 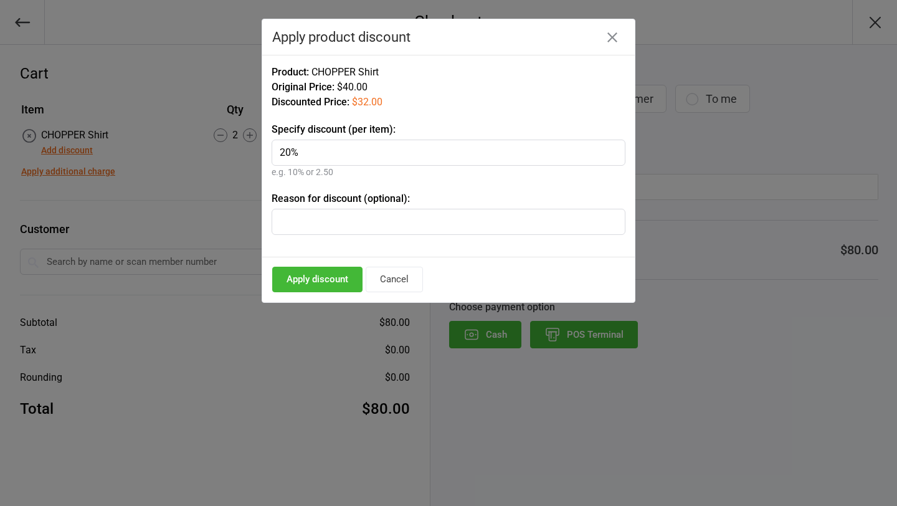 I want to click on button: Cancel, so click(x=394, y=279).